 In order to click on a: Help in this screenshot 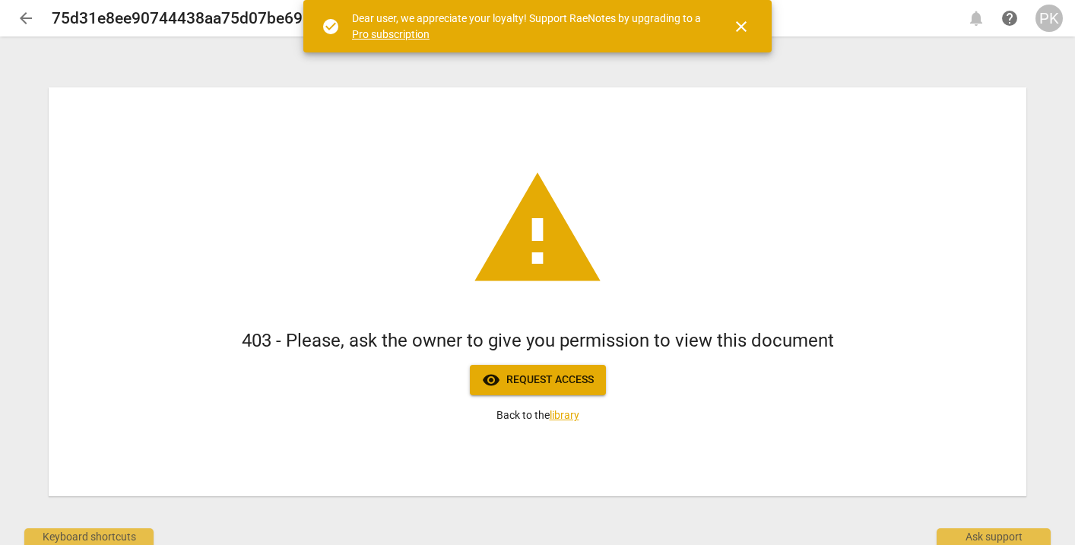, I will do `click(1009, 18)`.